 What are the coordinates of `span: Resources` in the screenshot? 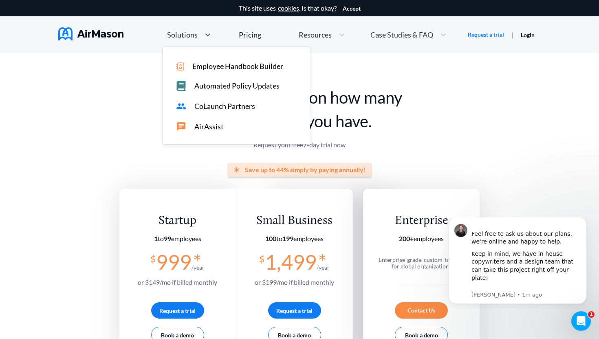 It's located at (315, 35).